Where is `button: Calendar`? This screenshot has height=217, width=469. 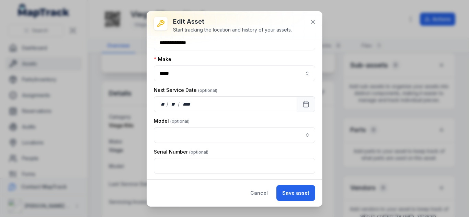
button: Calendar is located at coordinates (306, 104).